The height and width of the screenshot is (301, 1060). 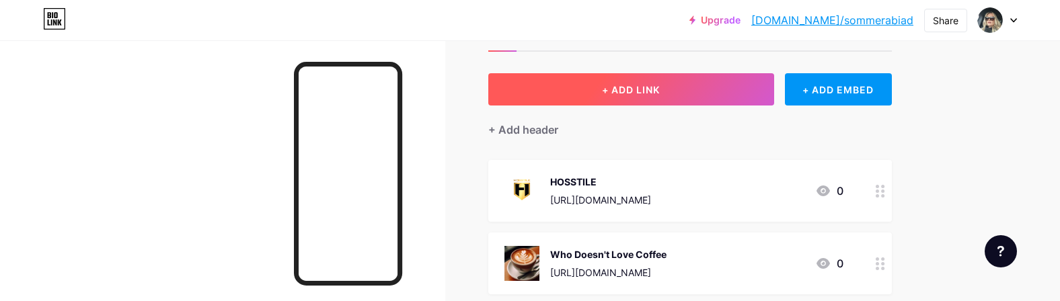 What do you see at coordinates (523, 130) in the screenshot?
I see `div: + Add header` at bounding box center [523, 130].